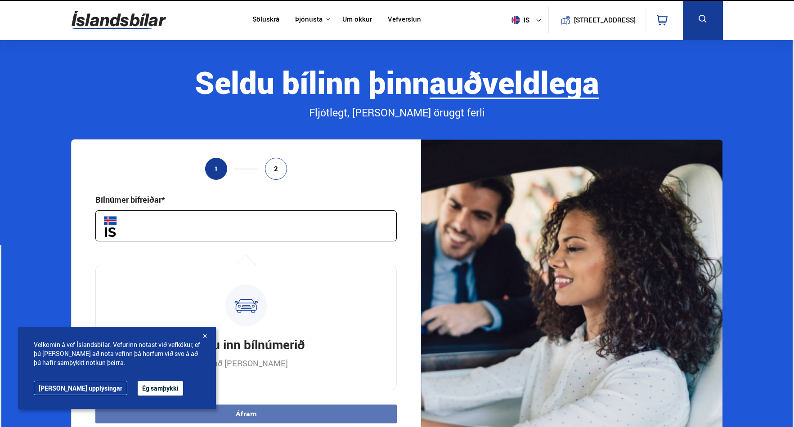 Image resolution: width=794 pixels, height=427 pixels. Describe the element at coordinates (405, 20) in the screenshot. I see `a: Vefverslun` at that location.